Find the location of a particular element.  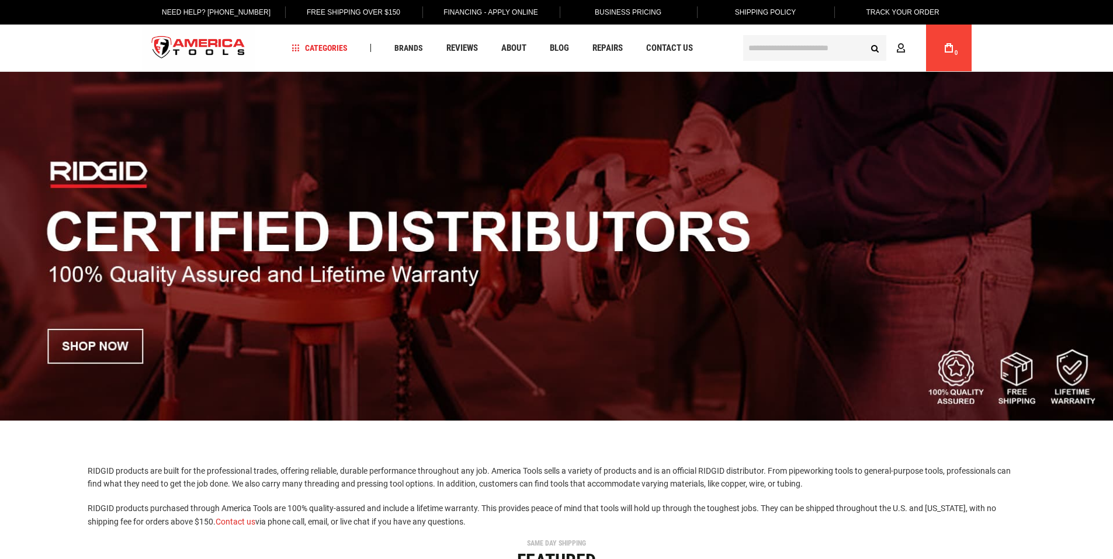

span: Contact Us is located at coordinates (670, 48).